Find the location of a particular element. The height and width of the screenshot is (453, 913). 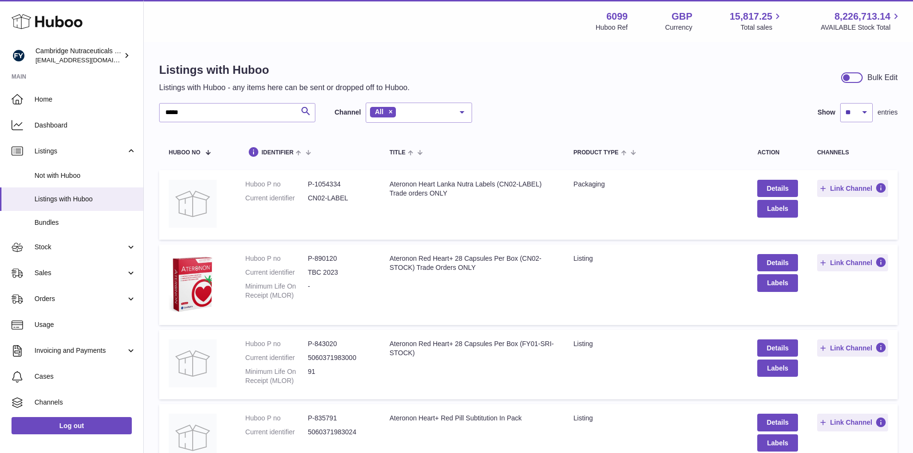

div: Ateronon Red Heart+ 28 Capsules Per Box (CN02-STOCK) Trade Orders ONLY is located at coordinates (472, 263).